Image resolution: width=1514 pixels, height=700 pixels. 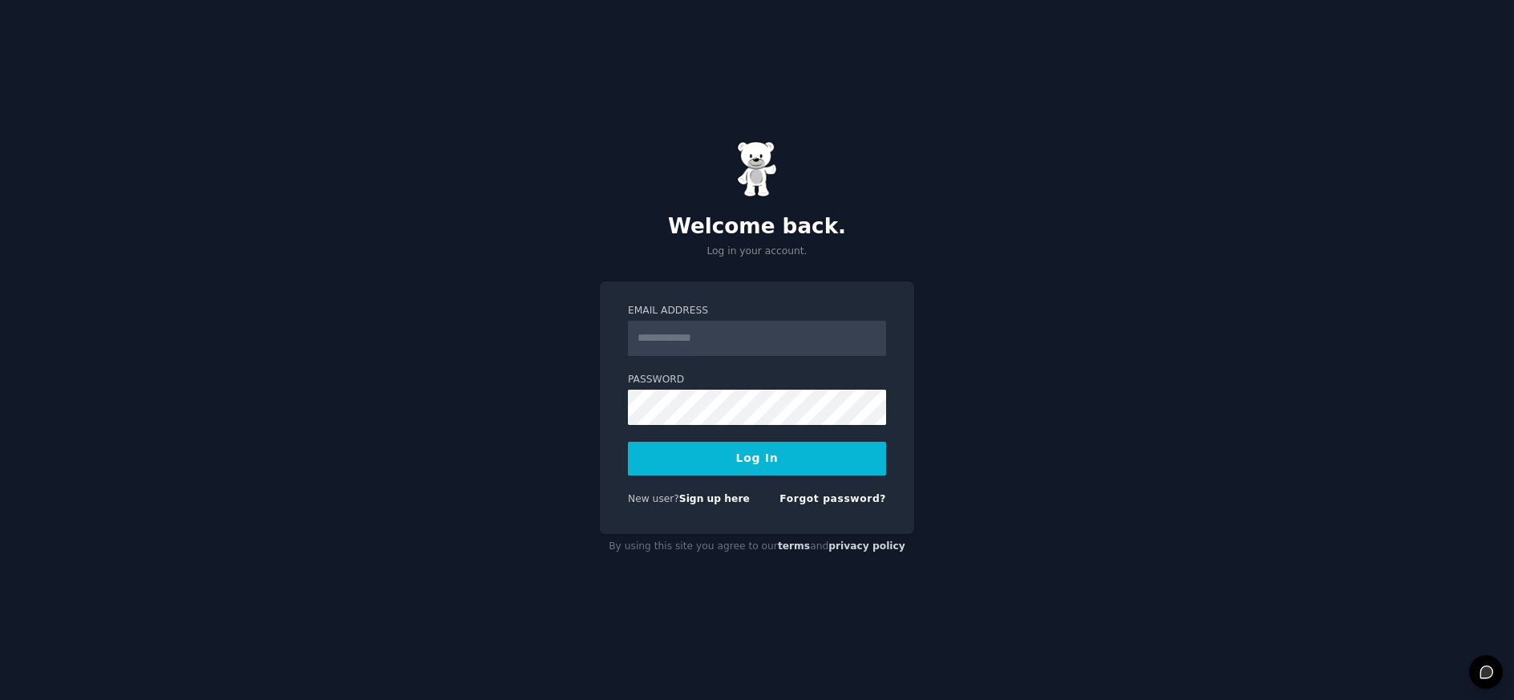 I want to click on a: Sign up here, so click(x=715, y=499).